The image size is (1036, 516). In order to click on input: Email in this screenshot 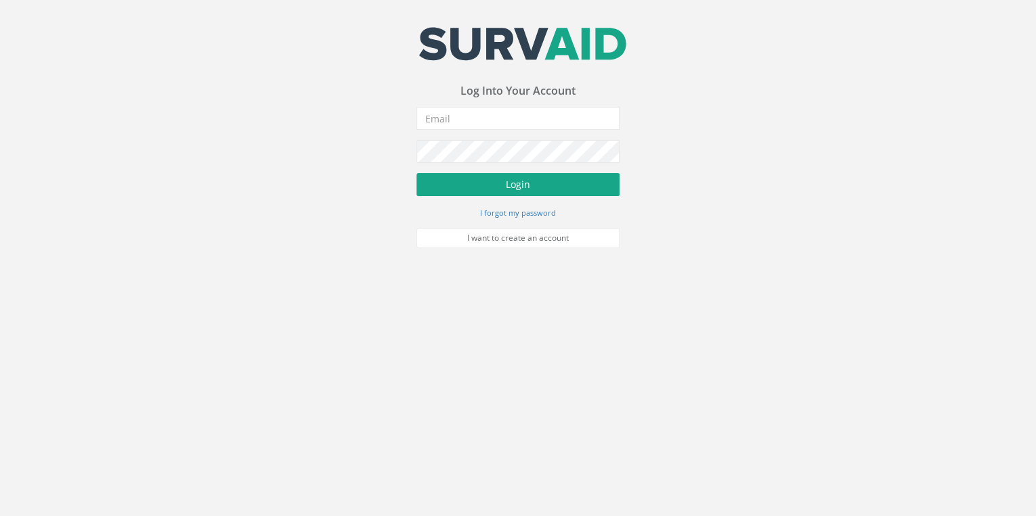, I will do `click(518, 118)`.